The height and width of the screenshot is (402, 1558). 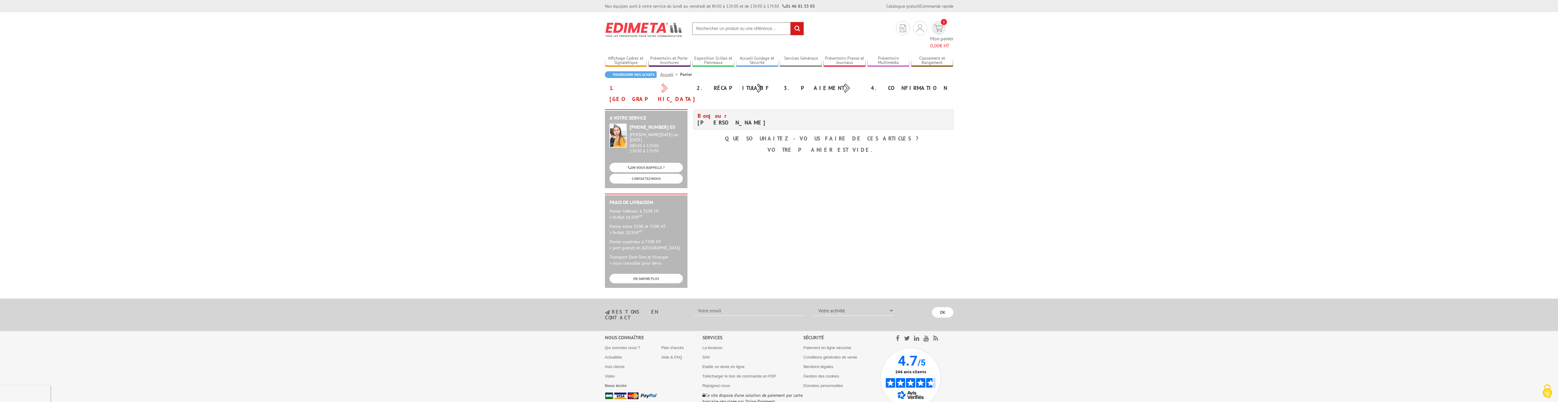 I want to click on span: 0, so click(x=944, y=22).